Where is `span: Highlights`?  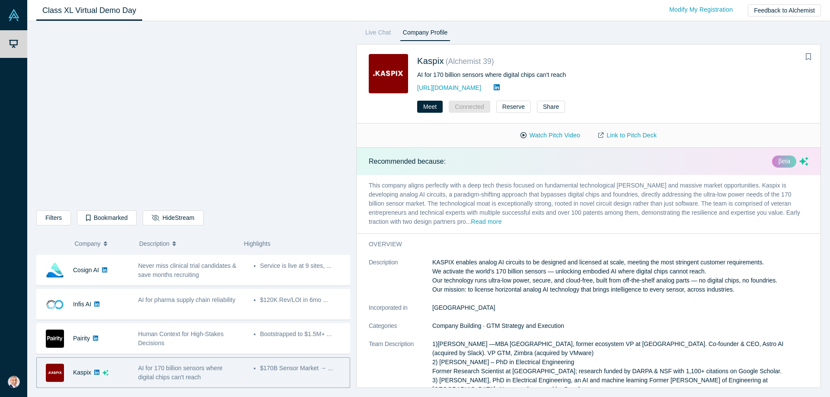
span: Highlights is located at coordinates (257, 244).